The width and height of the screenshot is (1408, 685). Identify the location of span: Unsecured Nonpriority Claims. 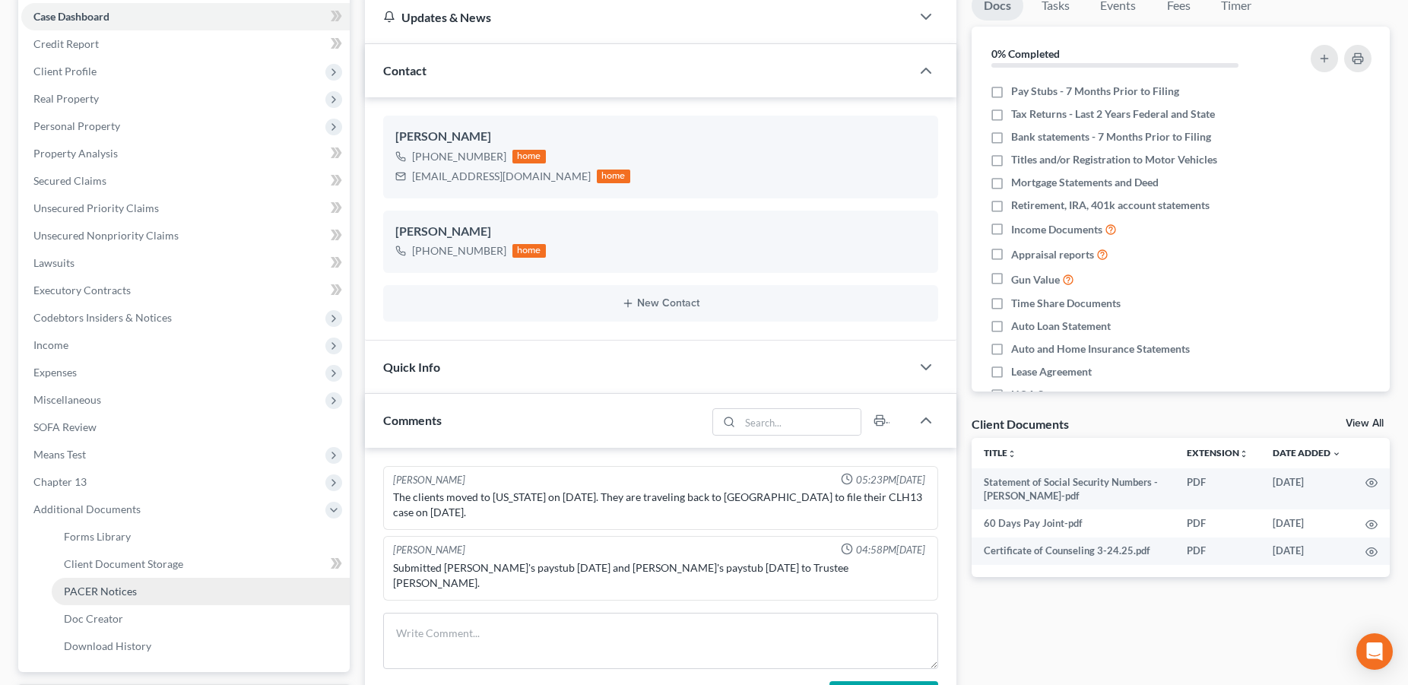
(106, 235).